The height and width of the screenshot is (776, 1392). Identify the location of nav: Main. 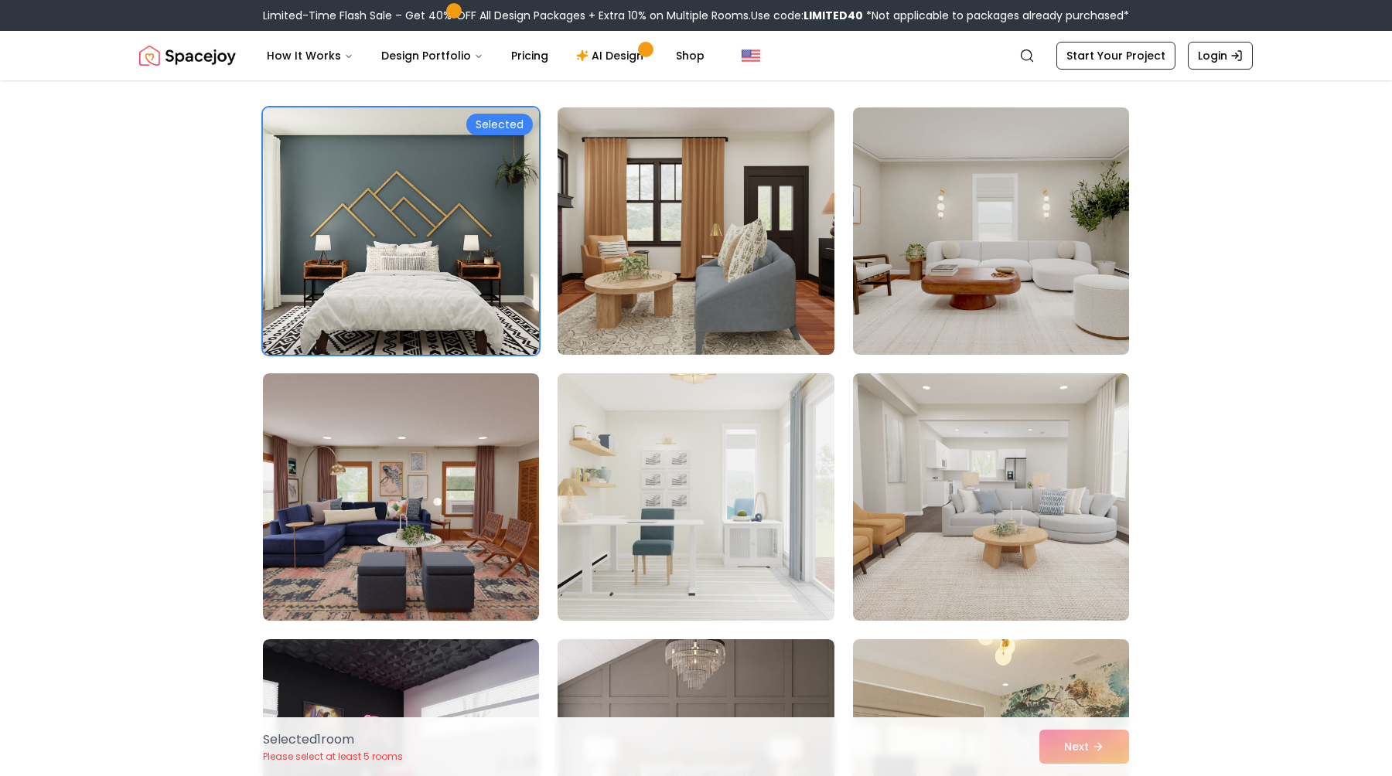
(485, 56).